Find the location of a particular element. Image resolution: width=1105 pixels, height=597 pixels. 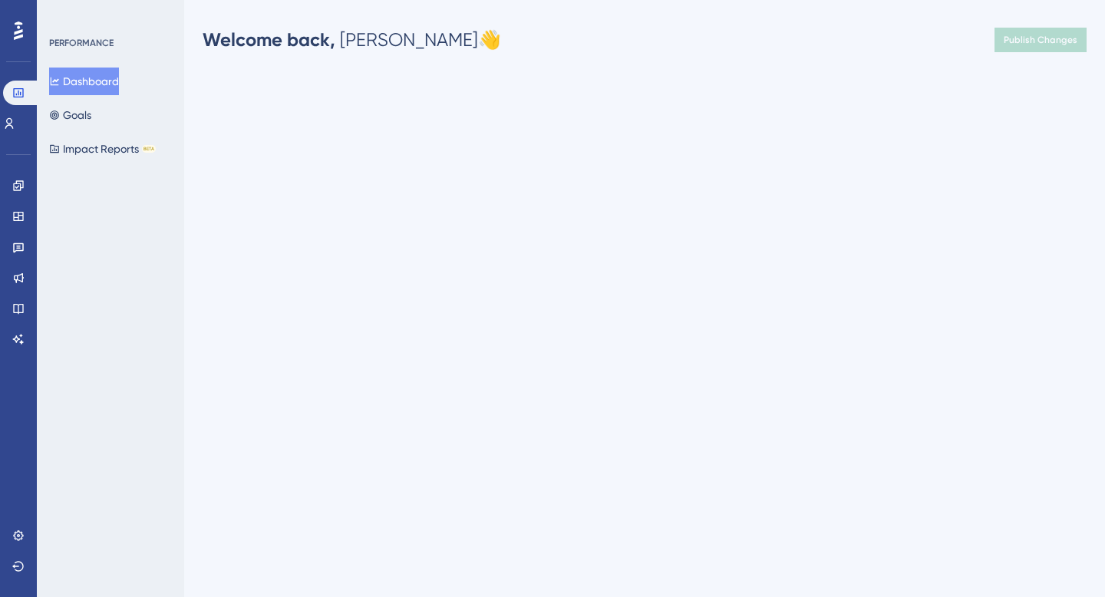

button: Impact ReportsBETA is located at coordinates (102, 149).